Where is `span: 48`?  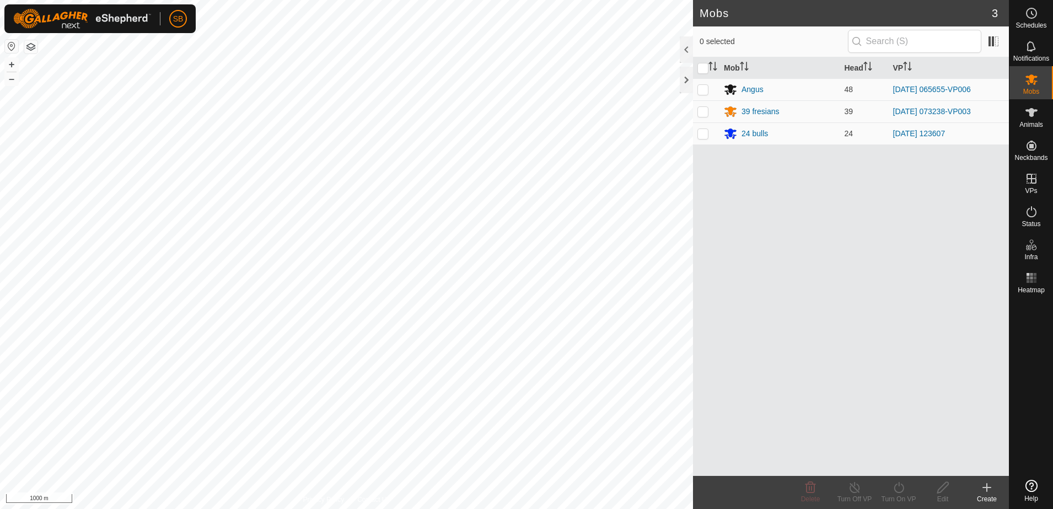
span: 48 is located at coordinates (849, 89).